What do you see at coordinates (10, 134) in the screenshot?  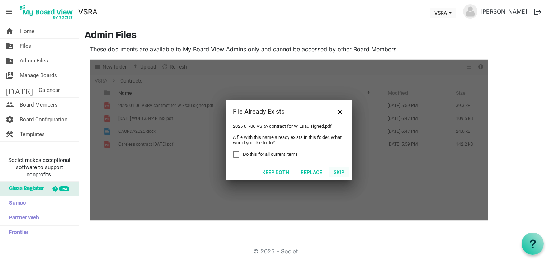 I see `span: construction` at bounding box center [10, 134].